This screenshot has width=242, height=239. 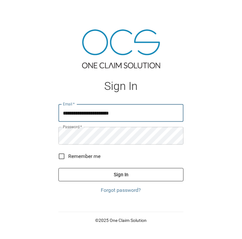 I want to click on img: ocs-logo-tra.png, so click(x=121, y=49).